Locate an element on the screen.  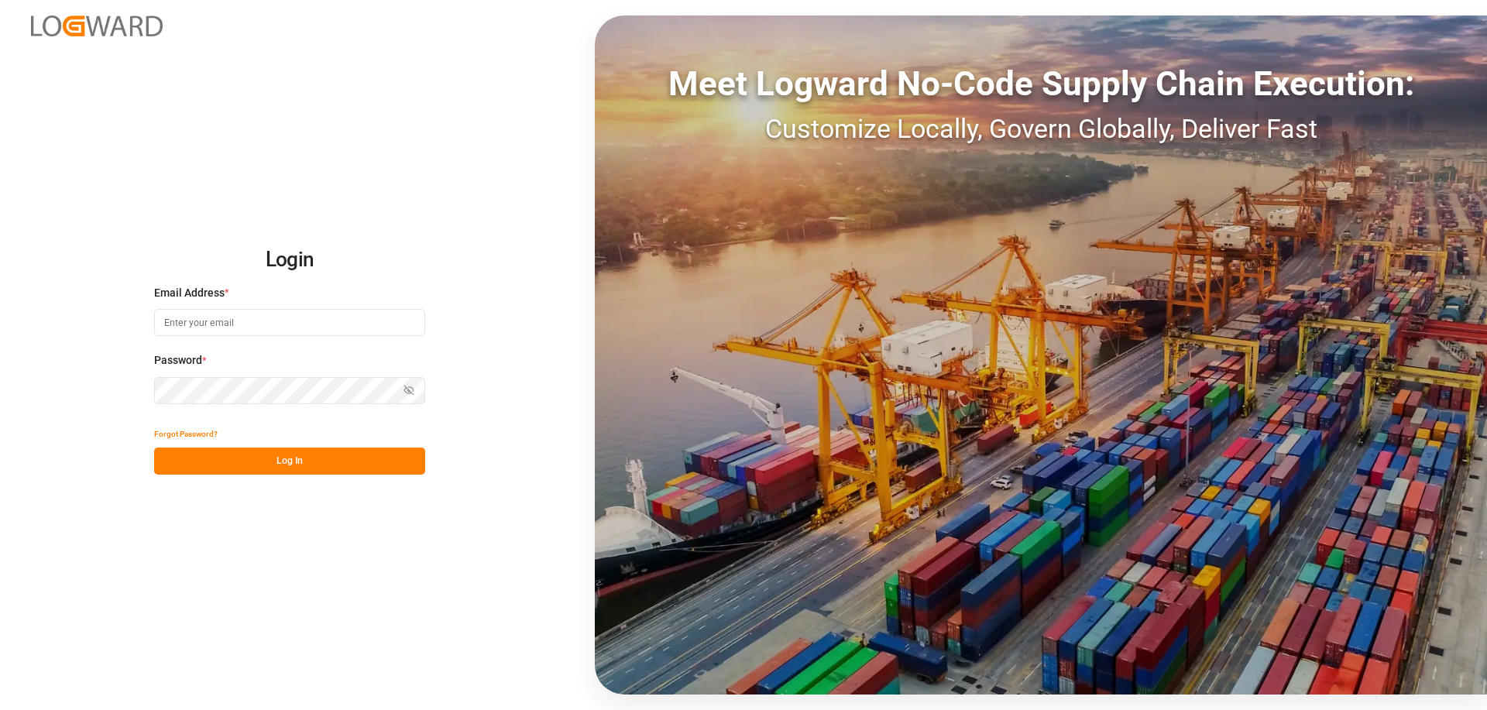
img: Logward_new_orange.png is located at coordinates (97, 26).